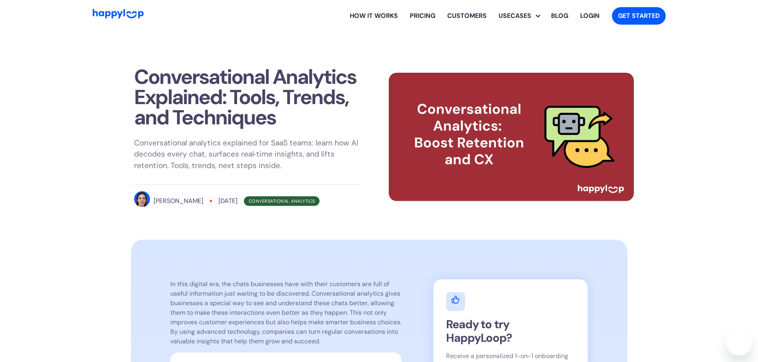 This screenshot has width=758, height=362. Describe the element at coordinates (422, 16) in the screenshot. I see `a: View HappyLoop pricing plans` at that location.